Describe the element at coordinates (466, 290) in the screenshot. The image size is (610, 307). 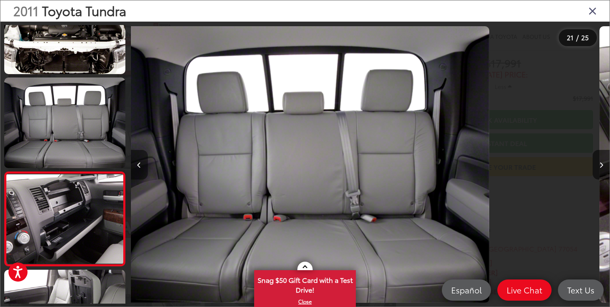
I see `a: Español` at that location.